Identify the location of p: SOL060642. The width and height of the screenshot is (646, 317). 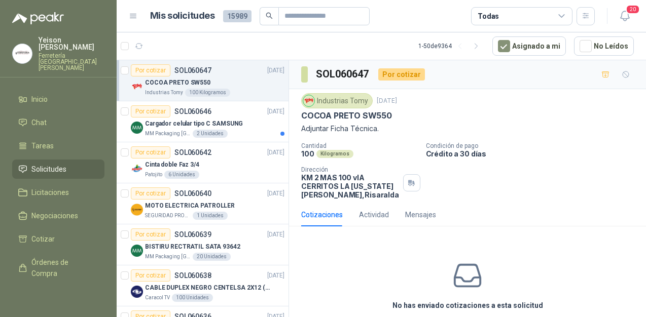
(193, 153).